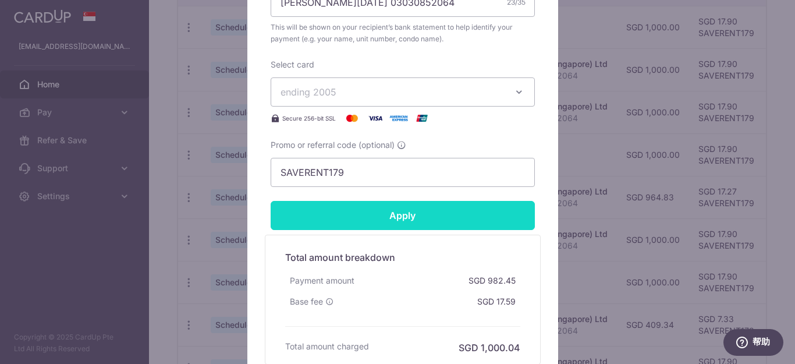 The height and width of the screenshot is (364, 795). Describe the element at coordinates (352, 118) in the screenshot. I see `img: Mastercard` at that location.